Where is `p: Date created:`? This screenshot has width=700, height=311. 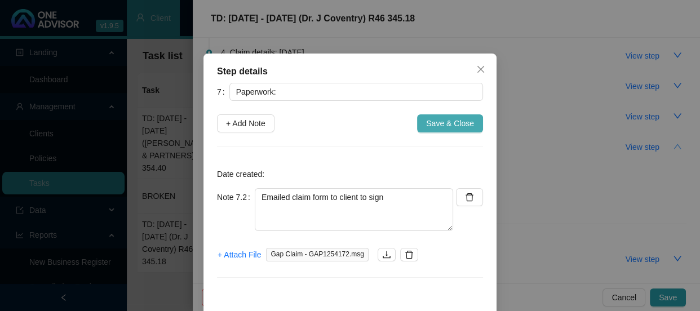
p: Date created: is located at coordinates (350, 174).